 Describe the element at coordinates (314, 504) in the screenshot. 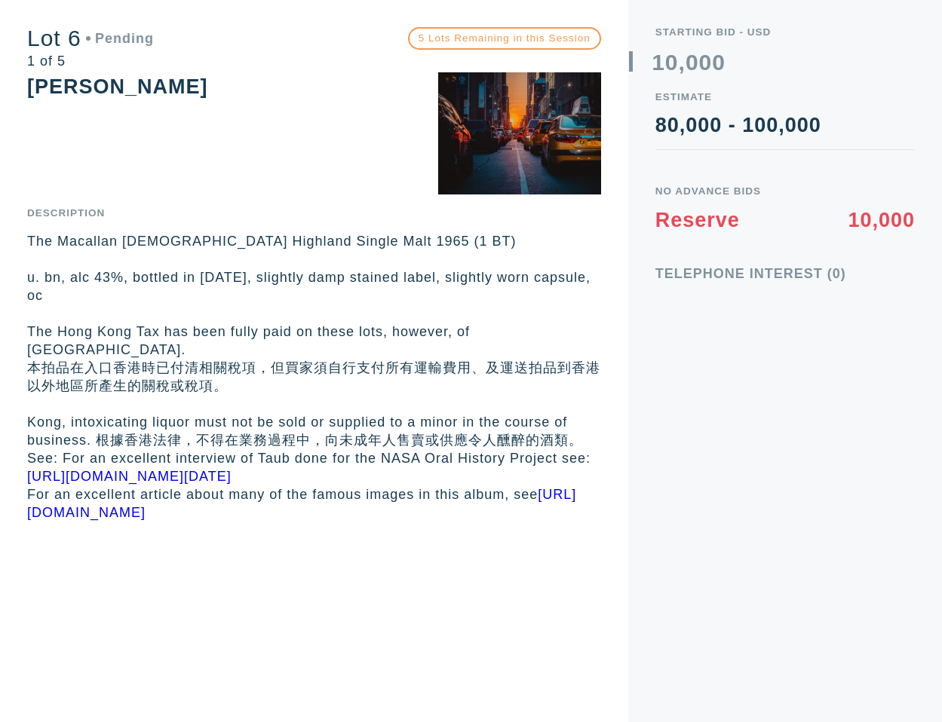

I see `p: For an excellent article about many of the famous images in this album, see` at that location.